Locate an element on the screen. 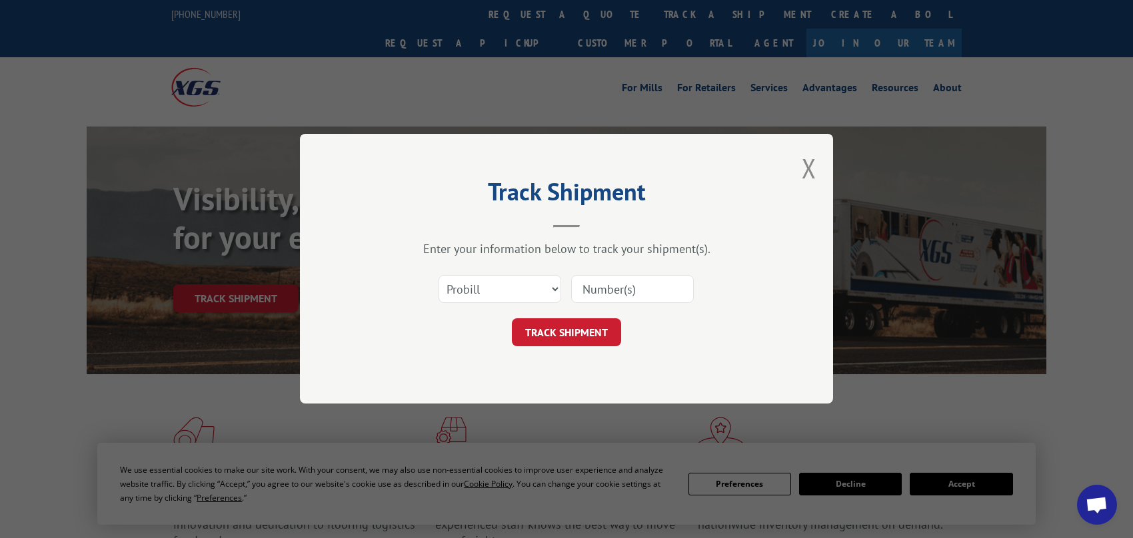 The height and width of the screenshot is (538, 1133). button: TRACK SHIPMENT is located at coordinates (566, 333).